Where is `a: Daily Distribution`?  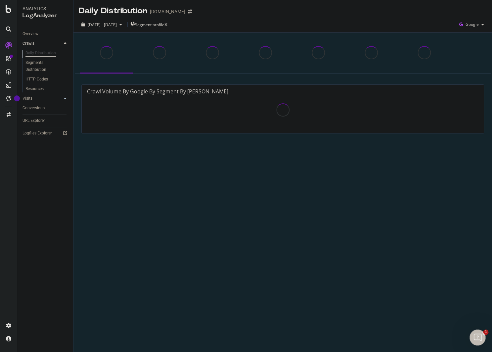
a: Daily Distribution is located at coordinates (47, 53).